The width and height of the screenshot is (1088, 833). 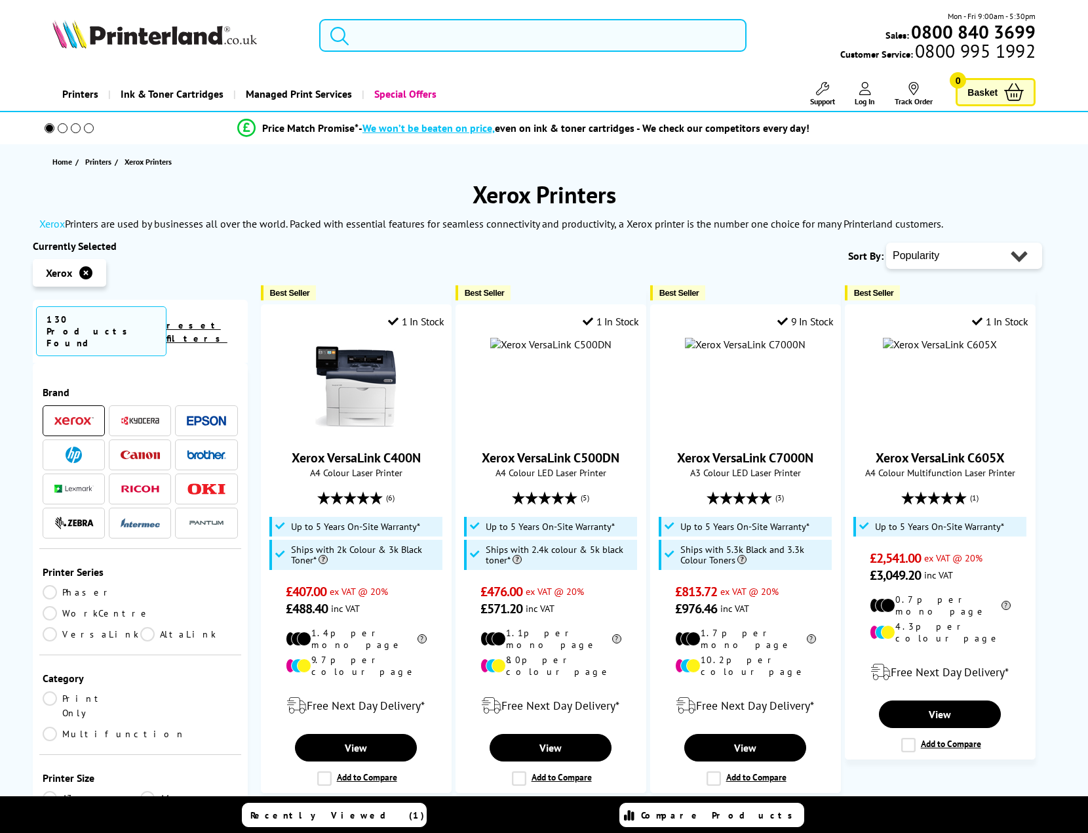 I want to click on a: Canon, so click(x=140, y=454).